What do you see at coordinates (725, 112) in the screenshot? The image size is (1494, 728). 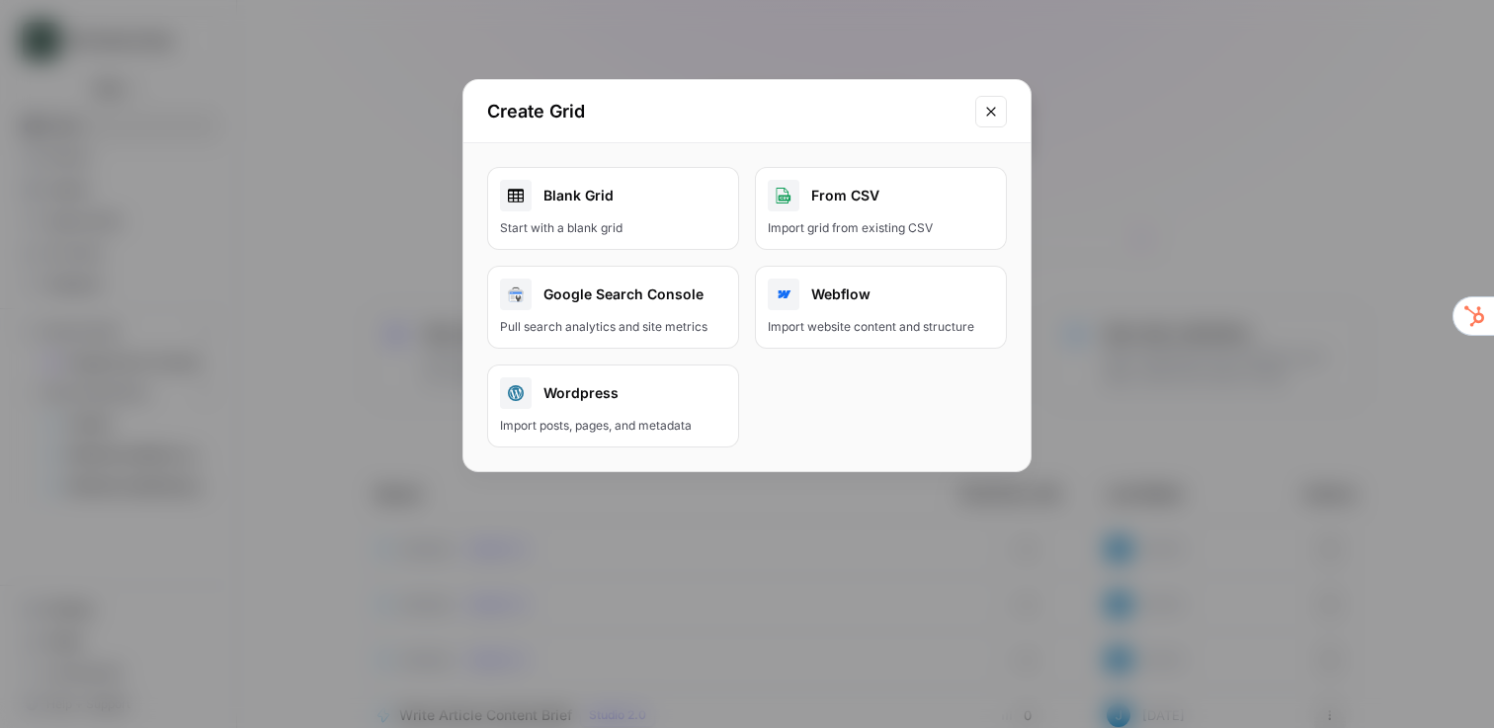 I see `h2: Create Grid` at bounding box center [725, 112].